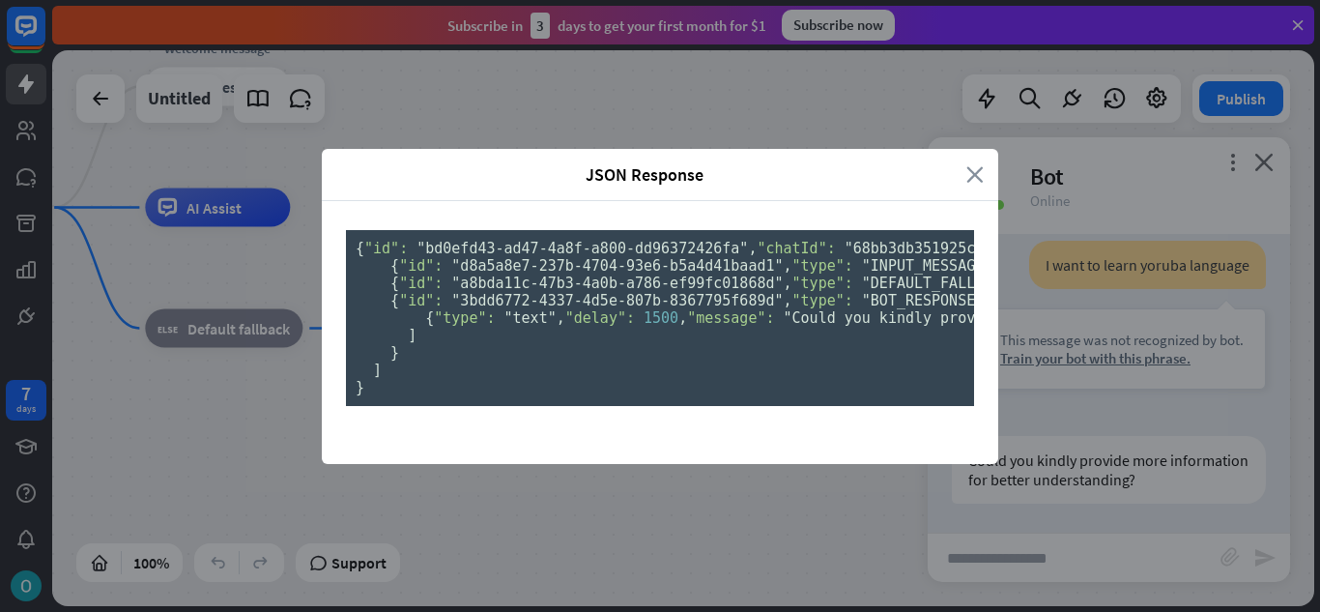 This screenshot has width=1320, height=612. Describe the element at coordinates (582, 248) in the screenshot. I see `span: "bd0efd43-ad47-4a8f-a800-dd96372426fa"` at that location.